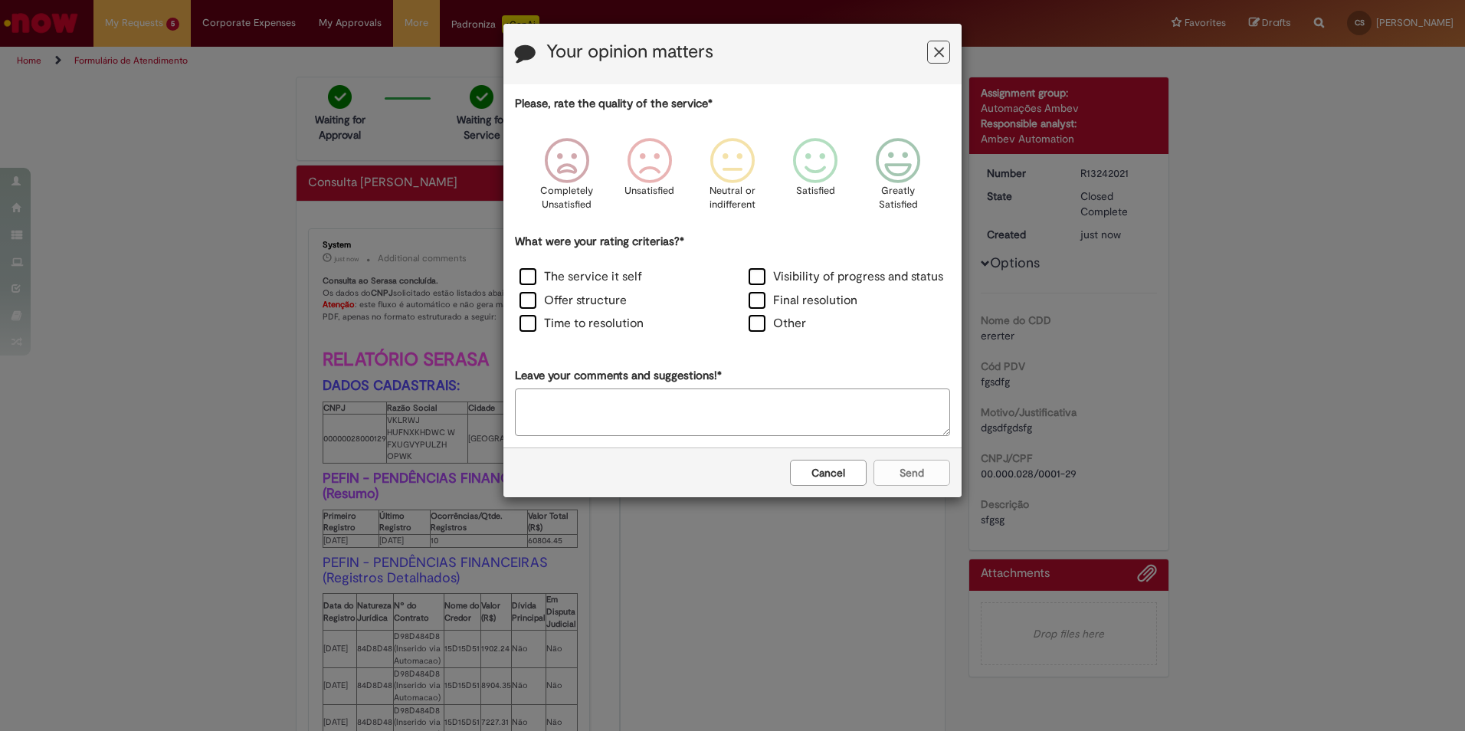  What do you see at coordinates (828, 473) in the screenshot?
I see `button: Cancel` at bounding box center [828, 473].